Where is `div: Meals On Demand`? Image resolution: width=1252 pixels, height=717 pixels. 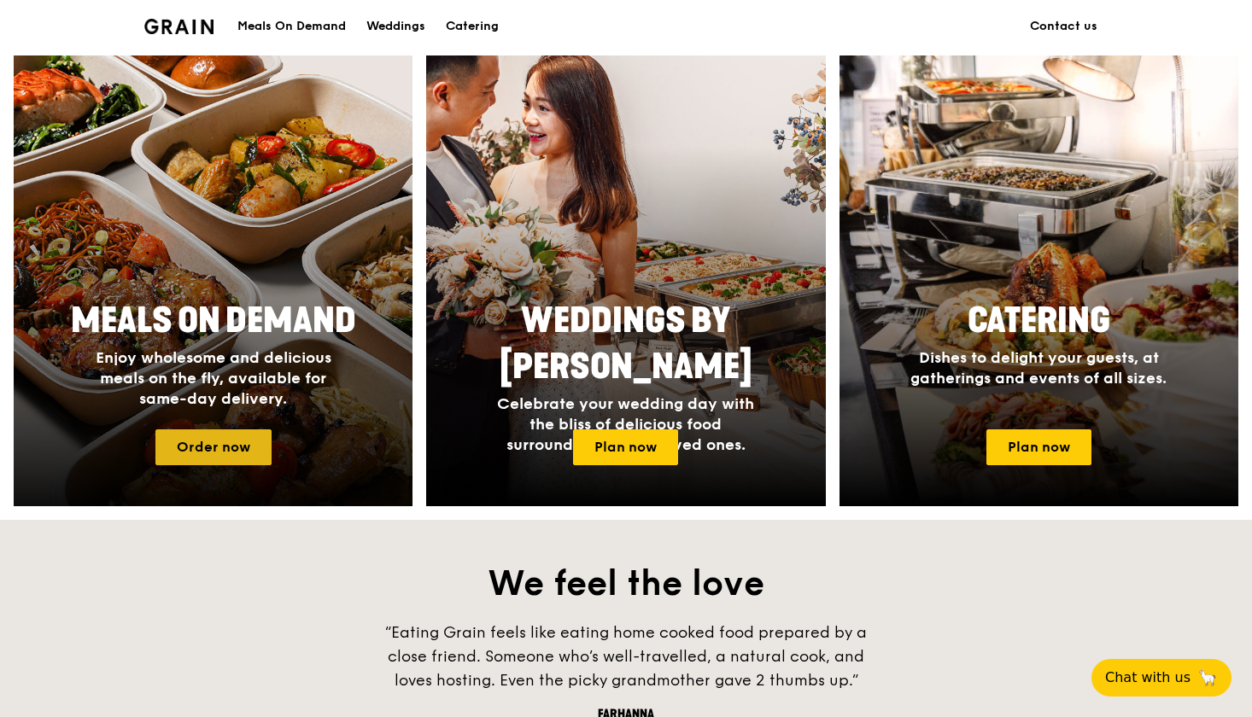
div: Meals On Demand is located at coordinates (291, 26).